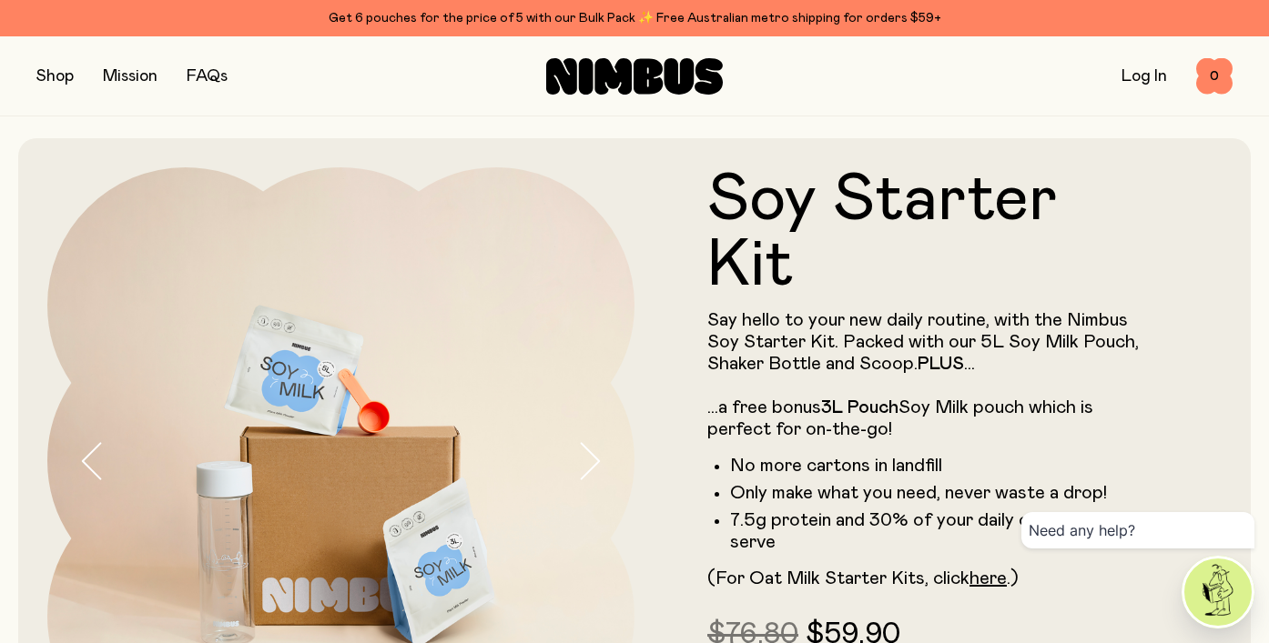 This screenshot has width=1269, height=643. What do you see at coordinates (873, 408) in the screenshot?
I see `strong: Pouch` at bounding box center [873, 408].